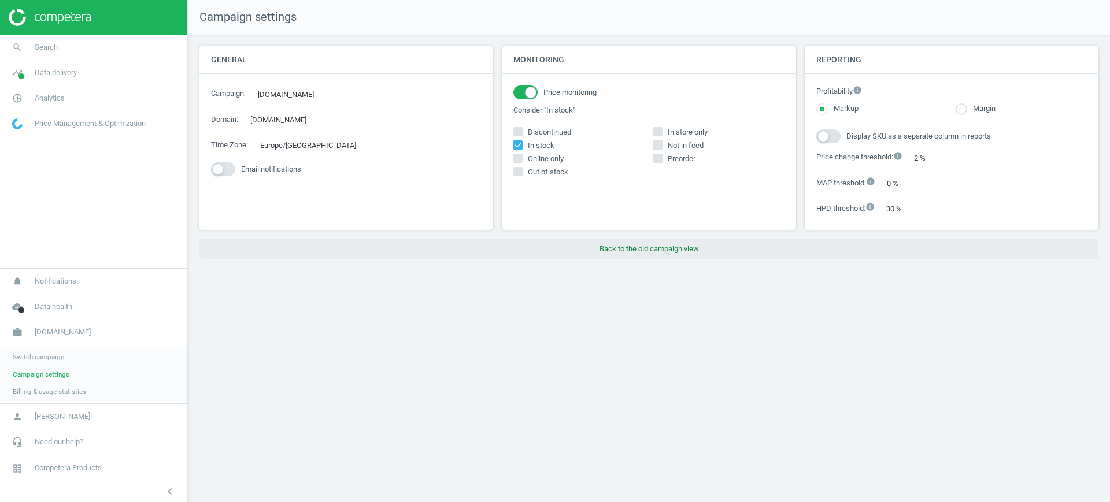  I want to click on span: Price Management & Optimization, so click(90, 124).